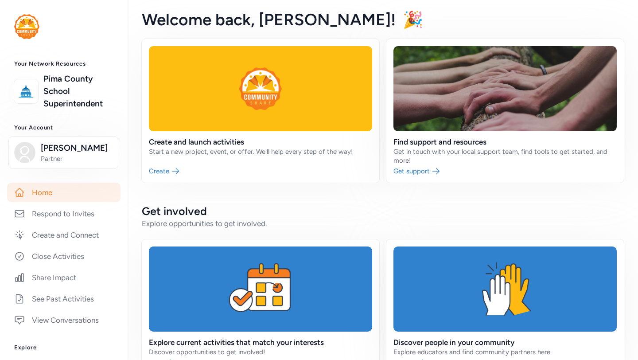 The height and width of the screenshot is (360, 638). Describe the element at coordinates (64, 64) in the screenshot. I see `h3: Your Network Resources` at that location.